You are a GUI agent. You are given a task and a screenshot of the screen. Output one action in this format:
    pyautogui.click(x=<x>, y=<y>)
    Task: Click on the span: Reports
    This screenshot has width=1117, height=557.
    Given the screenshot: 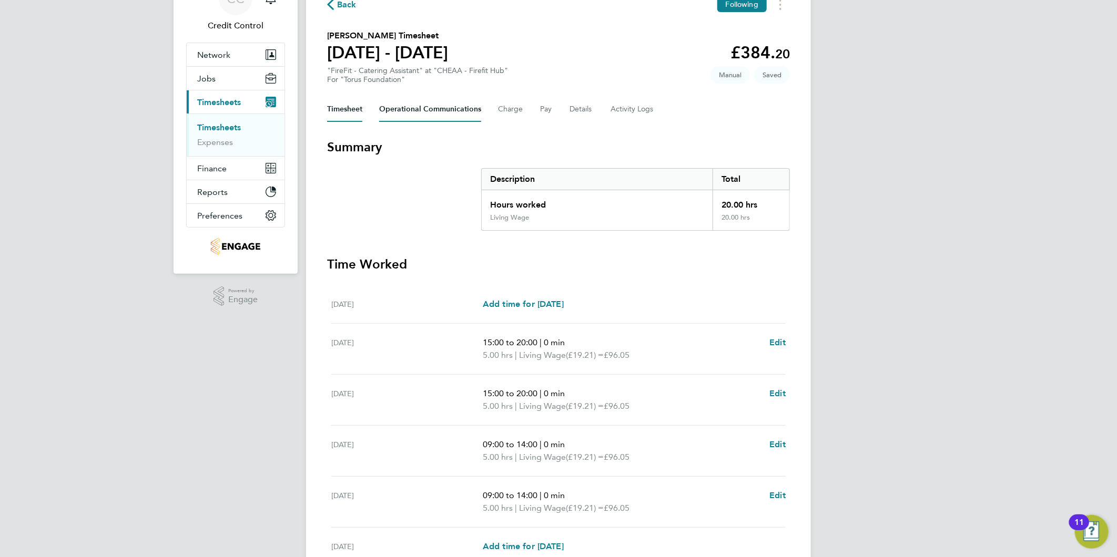 What is the action you would take?
    pyautogui.click(x=212, y=192)
    